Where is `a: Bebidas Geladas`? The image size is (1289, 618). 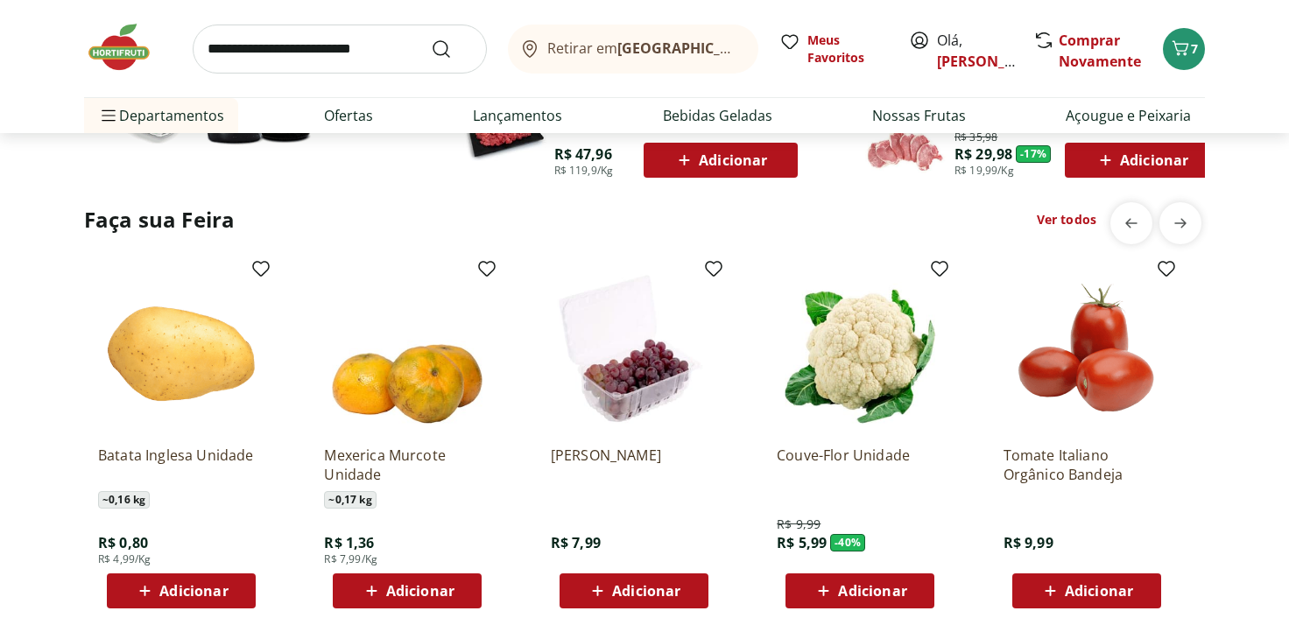 a: Bebidas Geladas is located at coordinates (717, 116).